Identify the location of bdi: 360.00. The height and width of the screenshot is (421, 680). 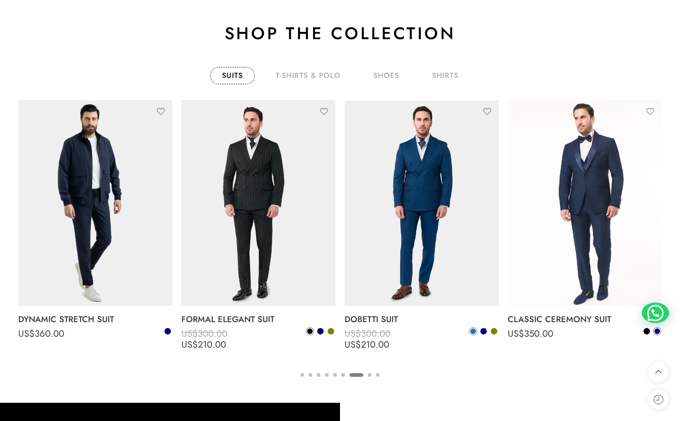
(41, 334).